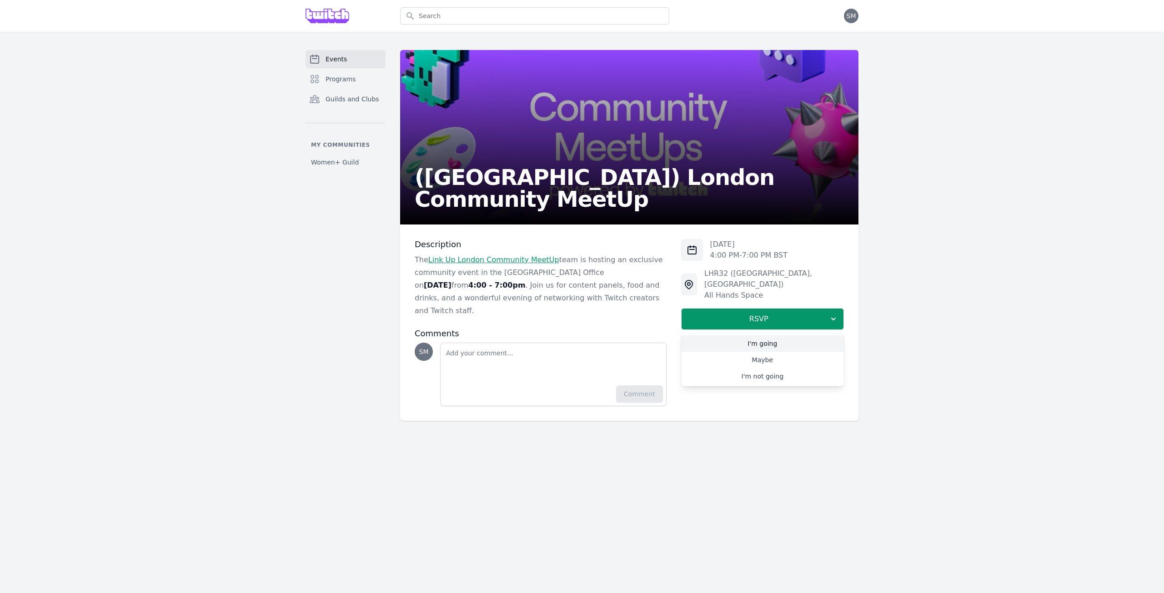  I want to click on span: Events, so click(336, 59).